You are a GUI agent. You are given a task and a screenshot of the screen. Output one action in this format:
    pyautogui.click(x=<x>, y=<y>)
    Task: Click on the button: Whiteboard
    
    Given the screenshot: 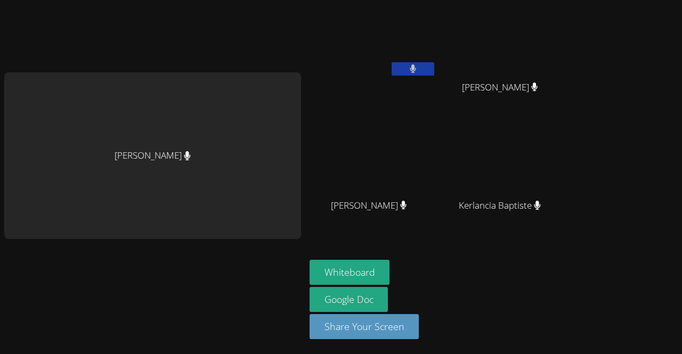 What is the action you would take?
    pyautogui.click(x=349, y=272)
    